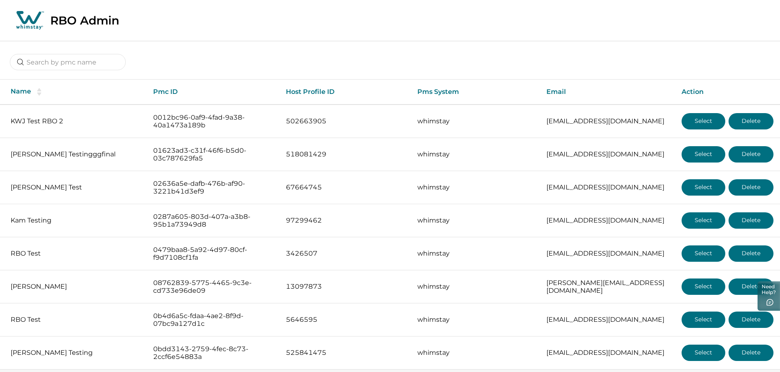 The height and width of the screenshot is (372, 780). Describe the element at coordinates (345, 121) in the screenshot. I see `p: 502663905` at that location.